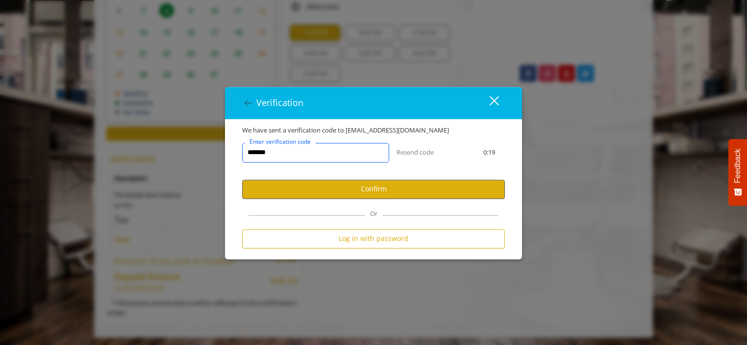 This screenshot has height=345, width=747. I want to click on button: Confirm, so click(374, 189).